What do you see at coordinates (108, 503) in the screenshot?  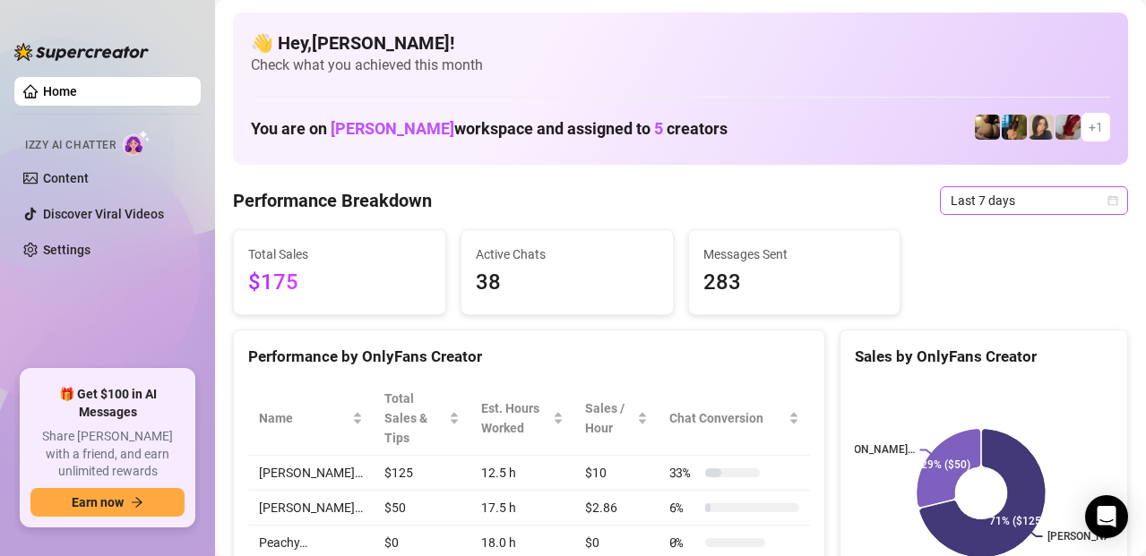 I see `button: Earn nowarrow-right` at bounding box center [108, 503].